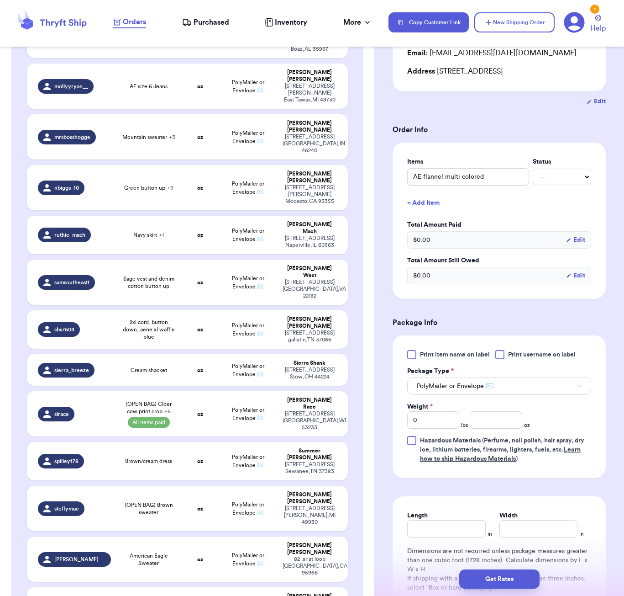 The height and width of the screenshot is (596, 624). Describe the element at coordinates (62, 414) in the screenshot. I see `span: slrace` at that location.